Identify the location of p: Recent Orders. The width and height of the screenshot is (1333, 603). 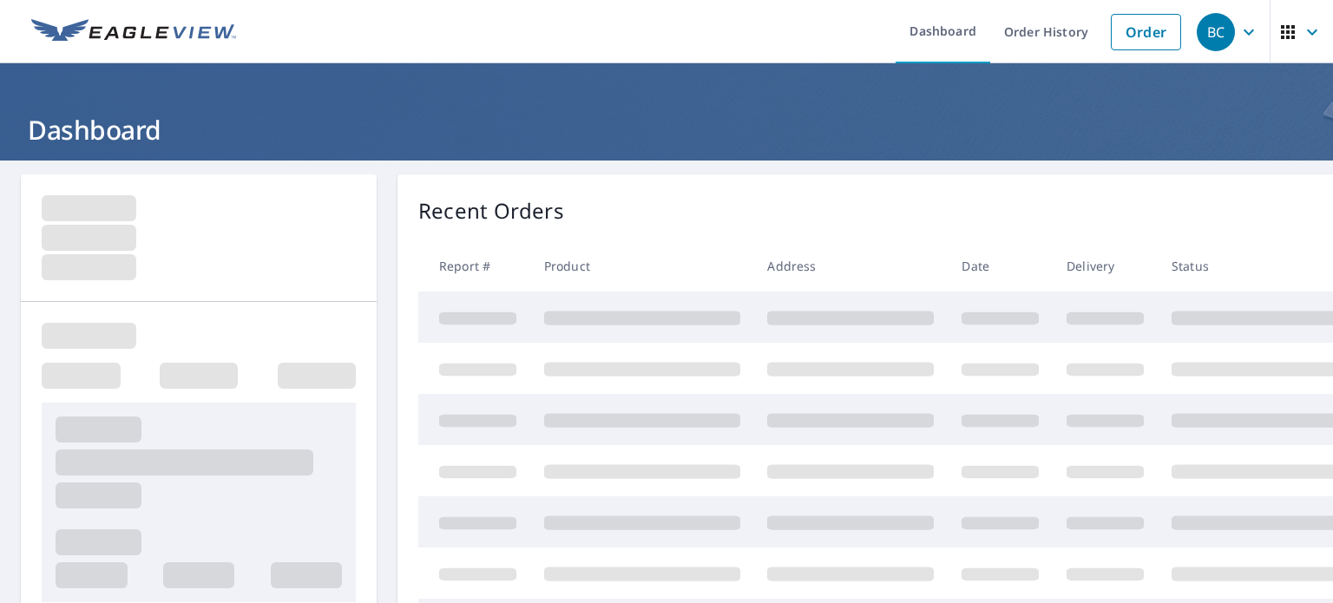
(491, 211).